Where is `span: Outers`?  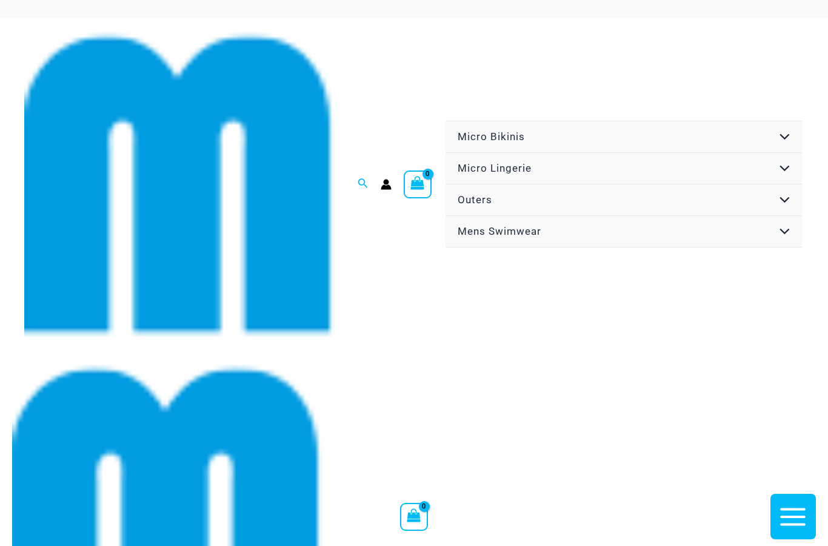
span: Outers is located at coordinates (475, 200).